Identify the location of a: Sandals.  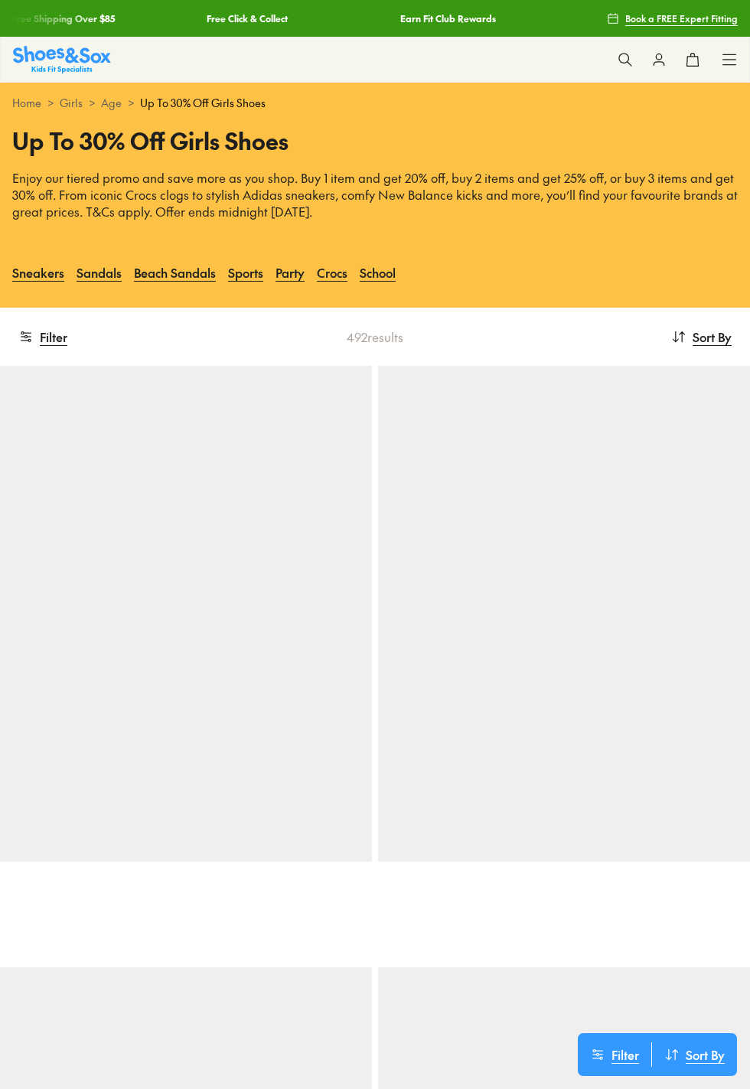
(99, 272).